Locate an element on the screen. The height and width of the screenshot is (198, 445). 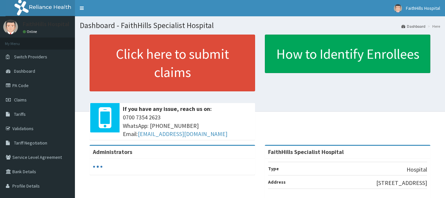
span: Dashboard is located at coordinates (24, 71).